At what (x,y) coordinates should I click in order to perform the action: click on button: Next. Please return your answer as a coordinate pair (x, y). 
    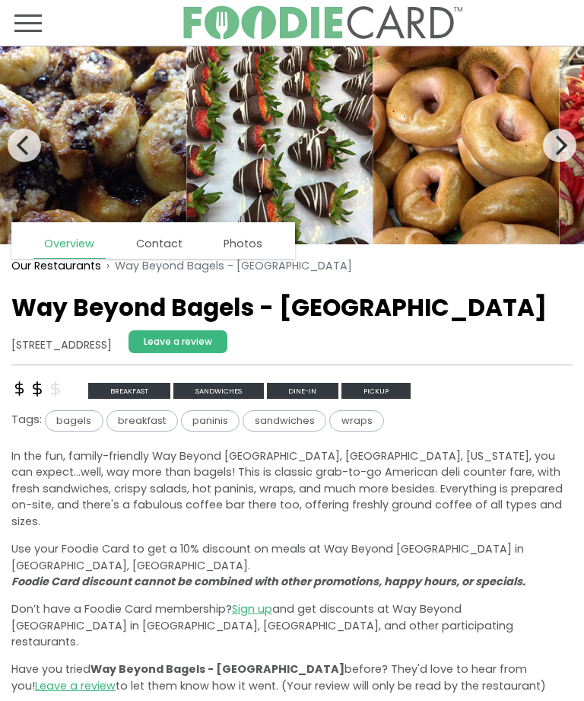
    Looking at the image, I should click on (560, 145).